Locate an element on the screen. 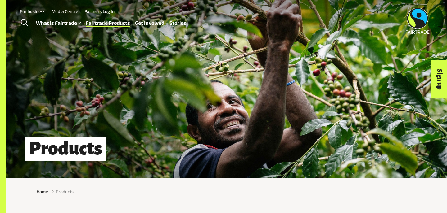 The image size is (447, 213). a: Stories is located at coordinates (178, 23).